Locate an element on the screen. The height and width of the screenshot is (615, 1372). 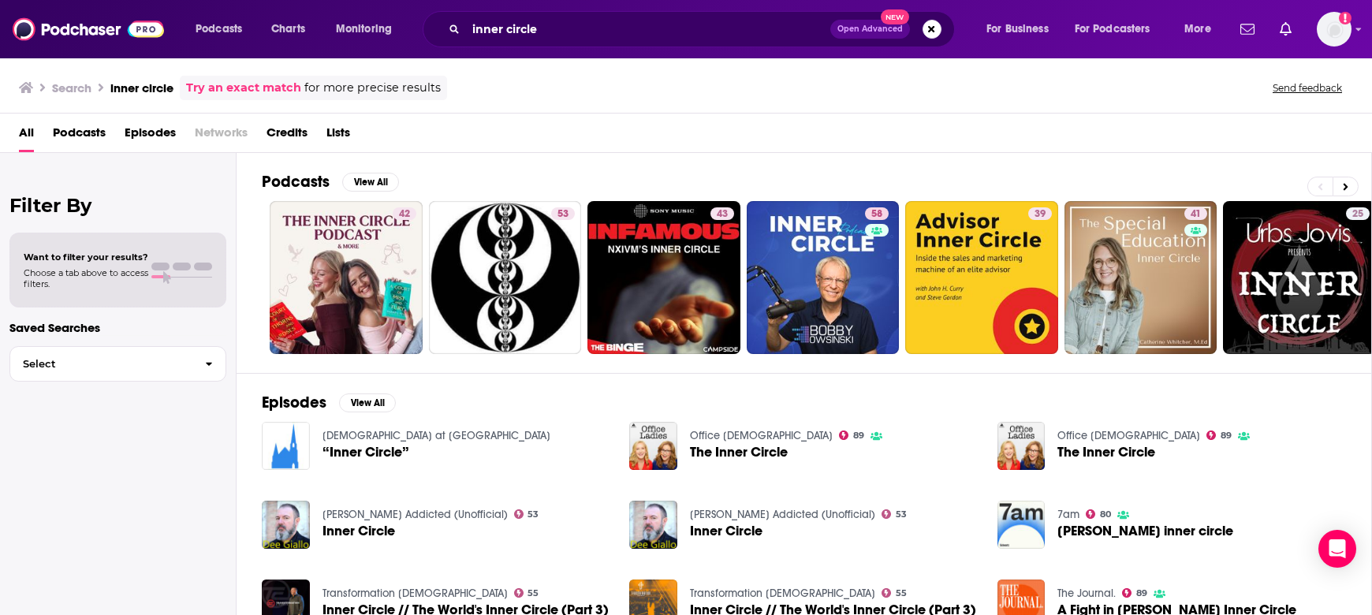
button: Show profile menu is located at coordinates (1334, 29).